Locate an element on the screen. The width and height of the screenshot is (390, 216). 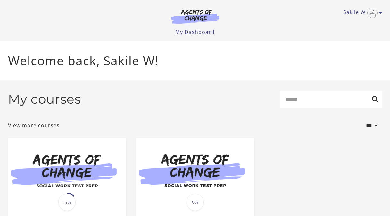
a: My Dashboard is located at coordinates (195, 32).